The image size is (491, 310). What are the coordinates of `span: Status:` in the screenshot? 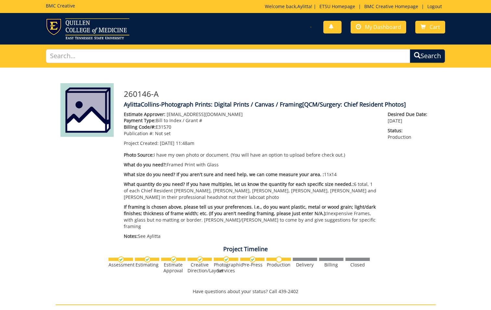 It's located at (409, 131).